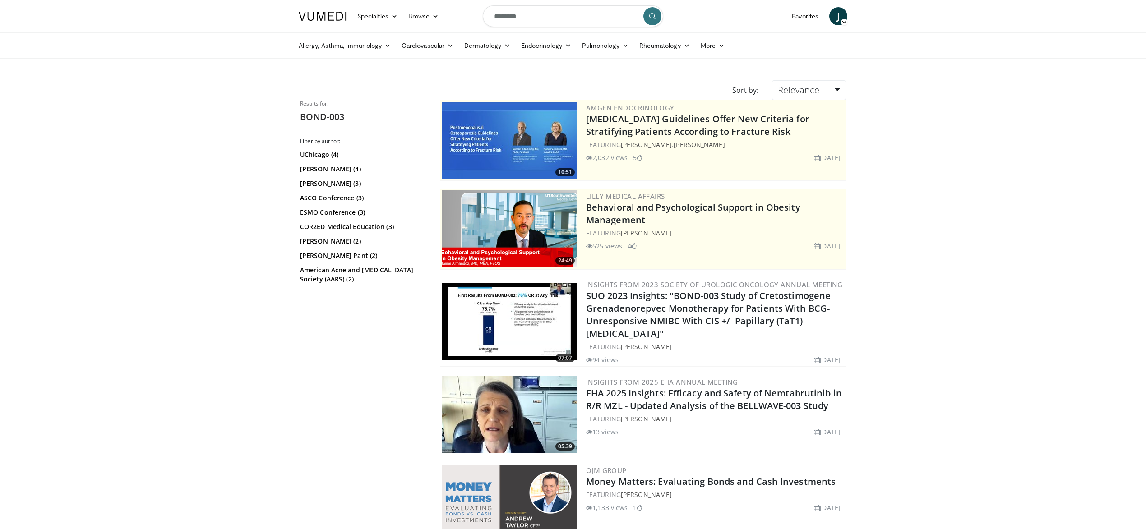 Image resolution: width=1146 pixels, height=529 pixels. I want to click on a: ESMO Conference (3), so click(362, 213).